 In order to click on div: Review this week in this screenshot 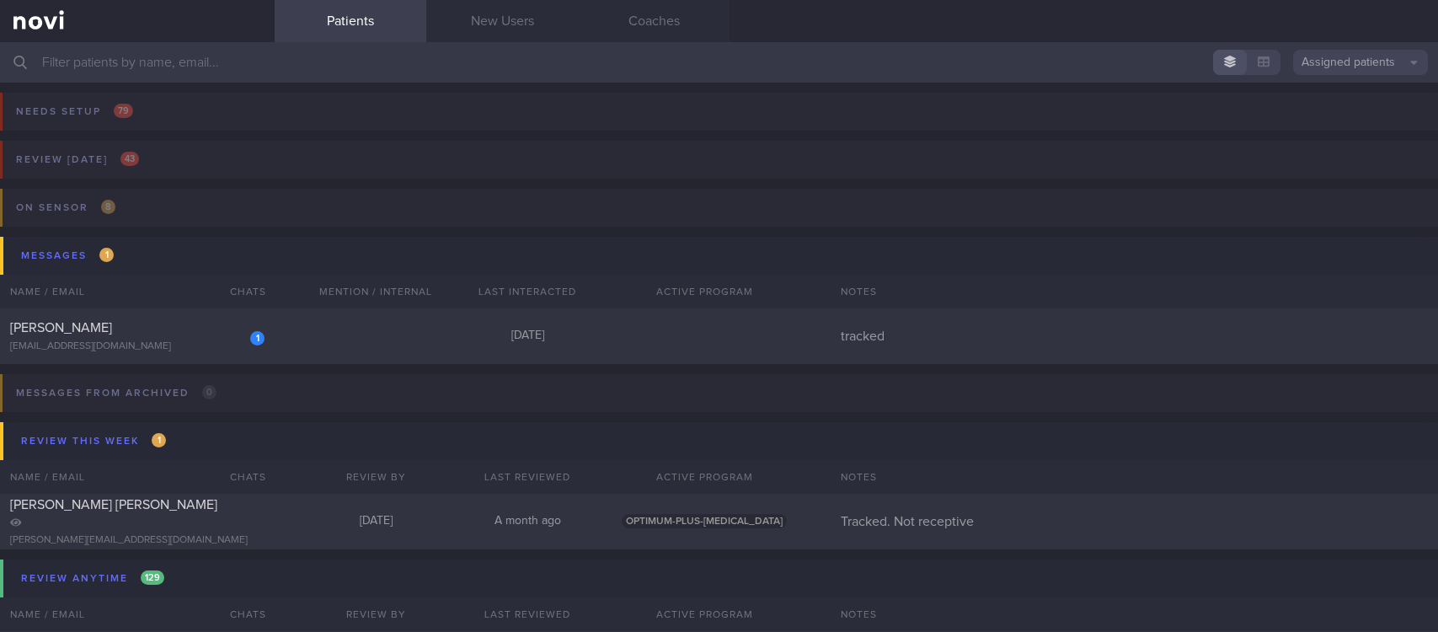, I will do `click(93, 440)`.